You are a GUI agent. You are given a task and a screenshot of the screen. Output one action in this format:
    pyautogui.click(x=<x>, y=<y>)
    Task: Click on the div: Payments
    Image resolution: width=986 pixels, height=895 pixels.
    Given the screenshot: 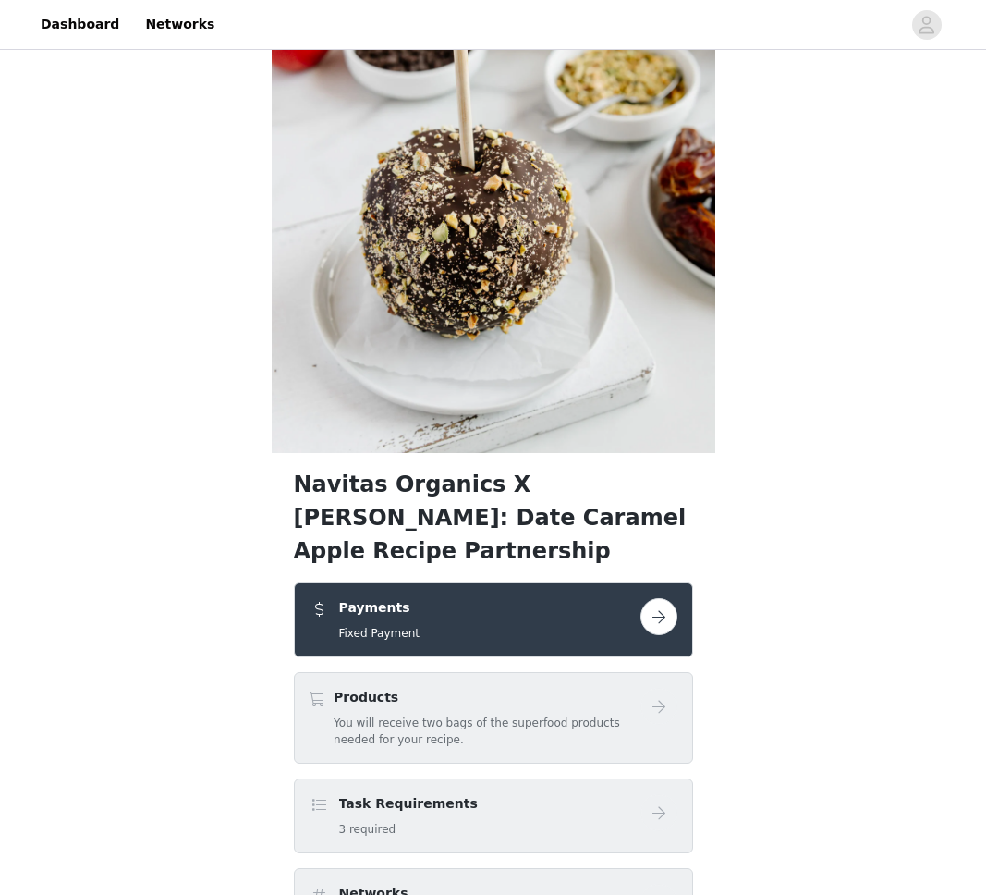 What is the action you would take?
    pyautogui.click(x=494, y=619)
    